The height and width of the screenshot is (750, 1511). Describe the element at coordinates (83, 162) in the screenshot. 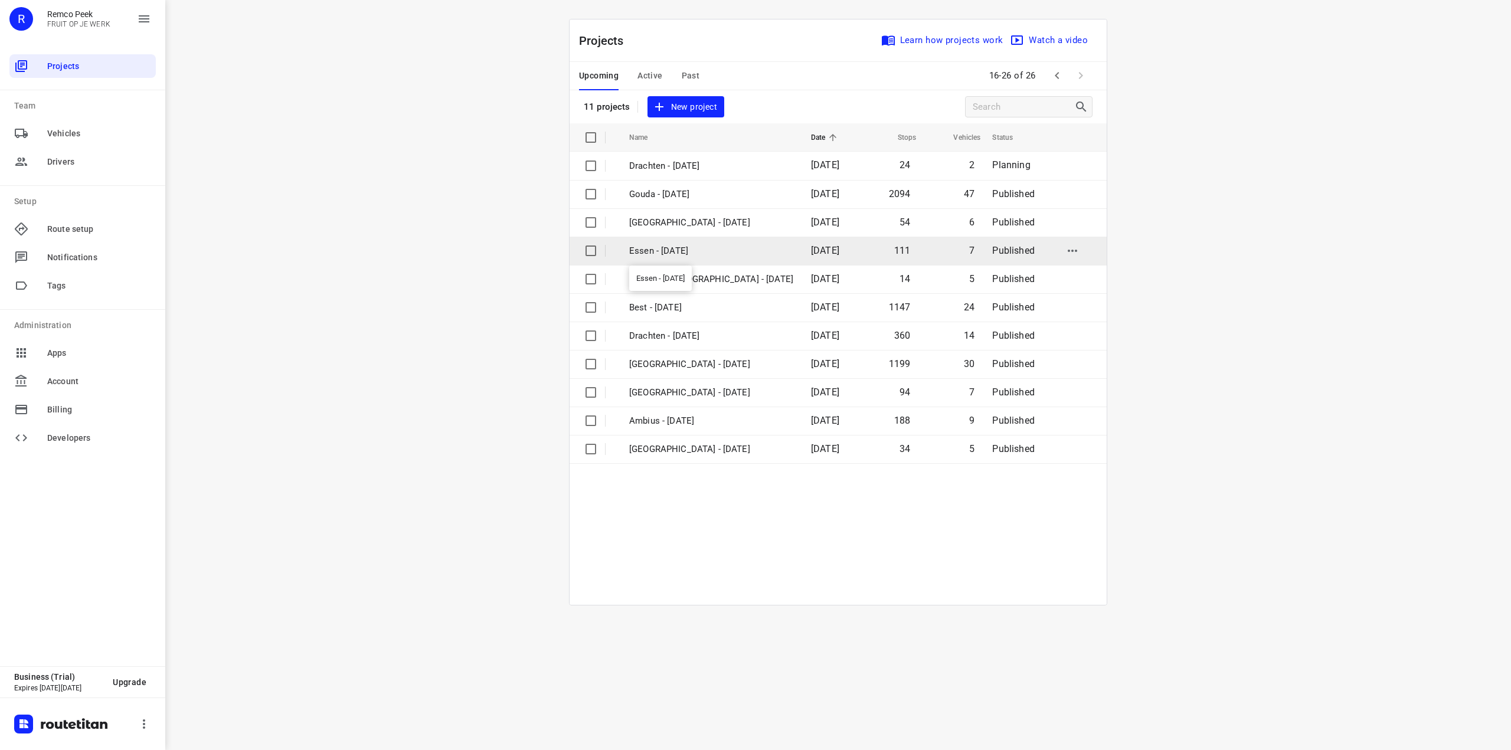

I see `div: Drivers` at that location.